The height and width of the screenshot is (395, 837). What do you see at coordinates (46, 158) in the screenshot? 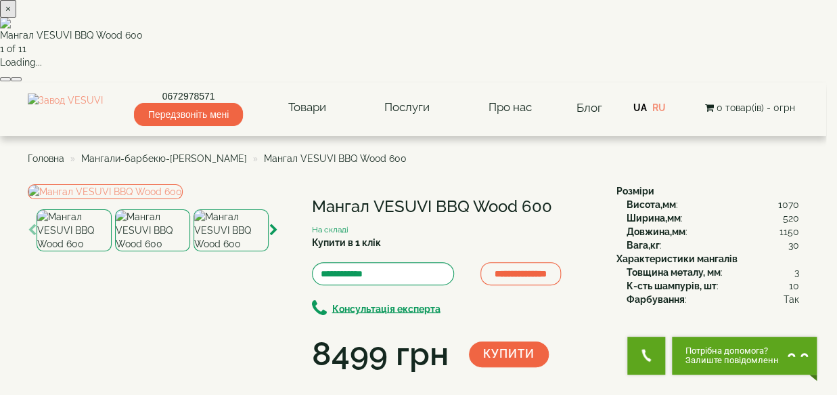
I see `span: Головна` at bounding box center [46, 158].